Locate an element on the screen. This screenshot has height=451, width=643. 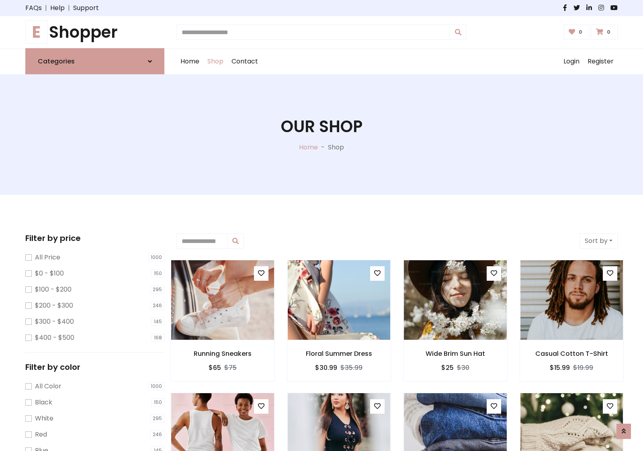
label: $0 - $100 is located at coordinates (49, 273).